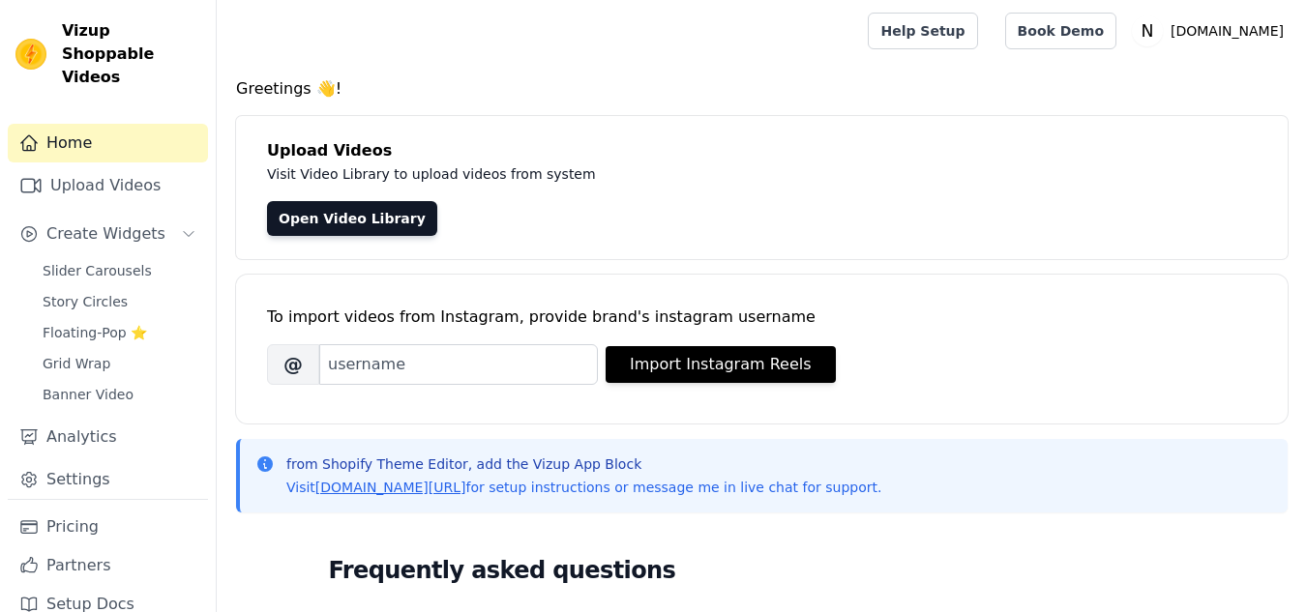 The height and width of the screenshot is (612, 1307). Describe the element at coordinates (761, 317) in the screenshot. I see `div: To import videos from Instagram, provide brand's instagram username` at that location.